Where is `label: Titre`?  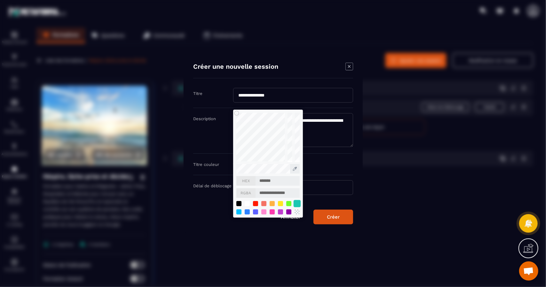 label: Titre is located at coordinates (198, 93).